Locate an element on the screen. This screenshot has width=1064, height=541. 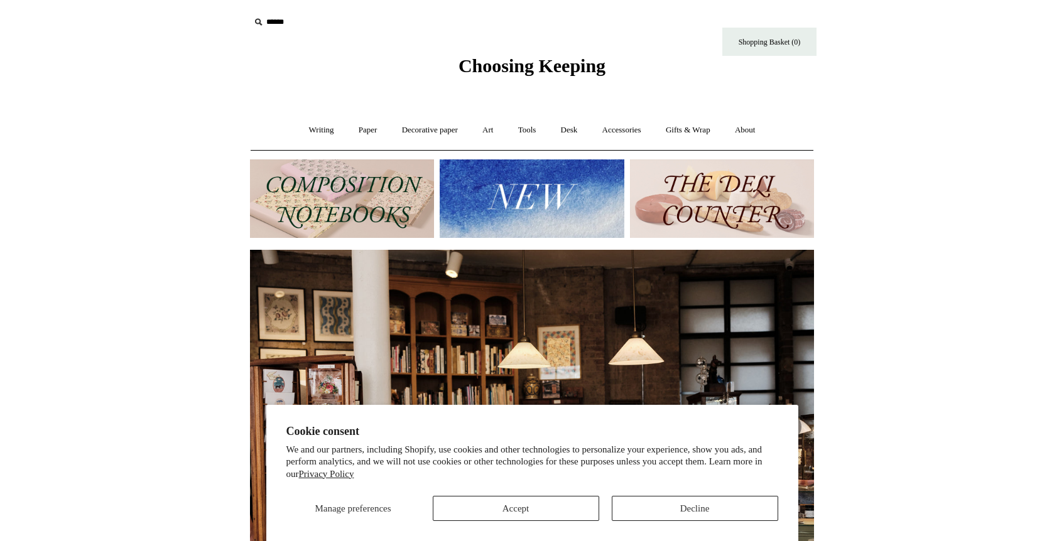
a: Paper is located at coordinates (368, 130).